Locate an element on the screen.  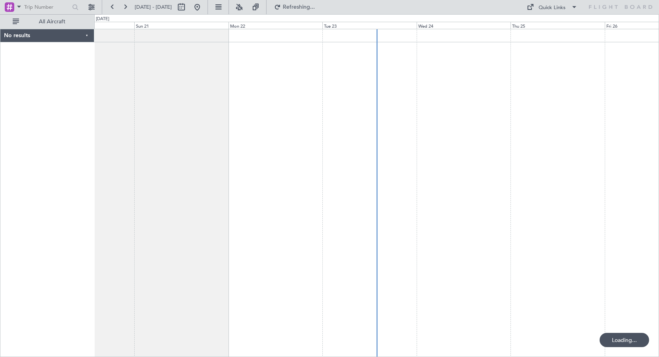
div: Wed 24 is located at coordinates (463, 25).